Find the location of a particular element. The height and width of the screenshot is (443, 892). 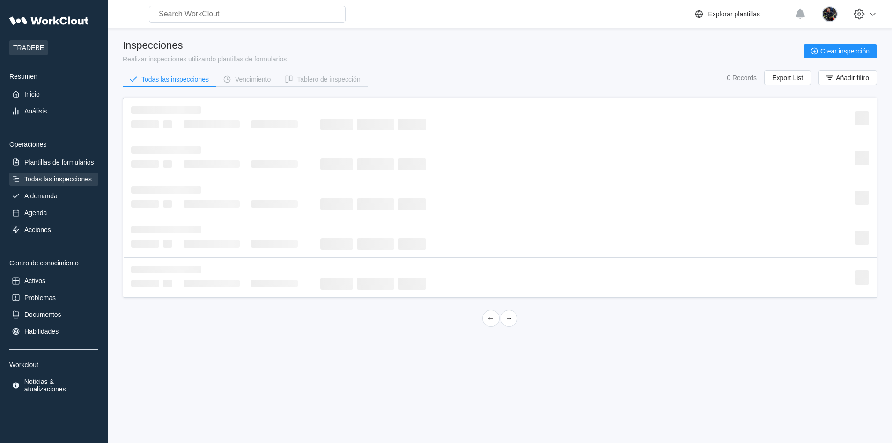

button: Export List is located at coordinates (788, 78).